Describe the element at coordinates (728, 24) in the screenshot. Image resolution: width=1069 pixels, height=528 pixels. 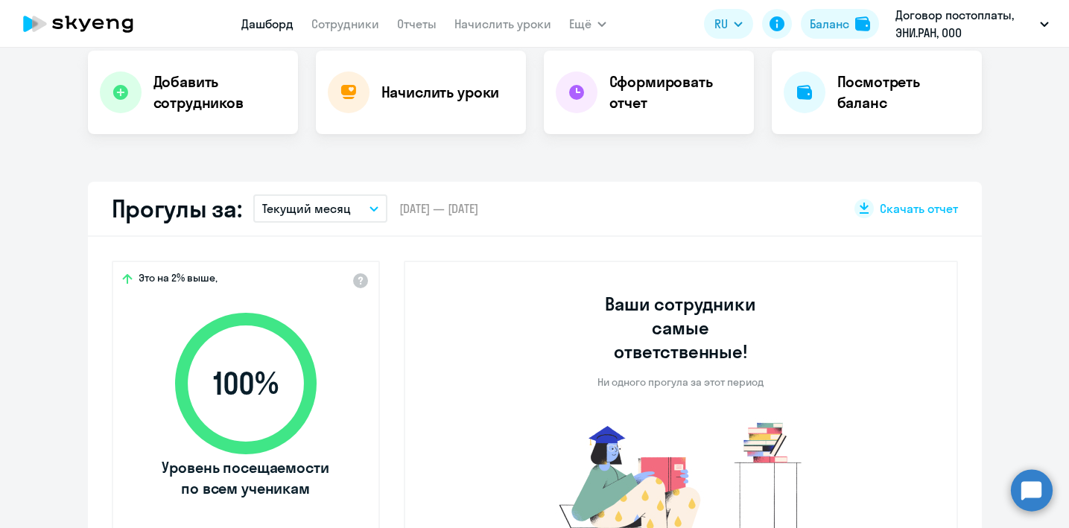
I see `button: RU` at that location.